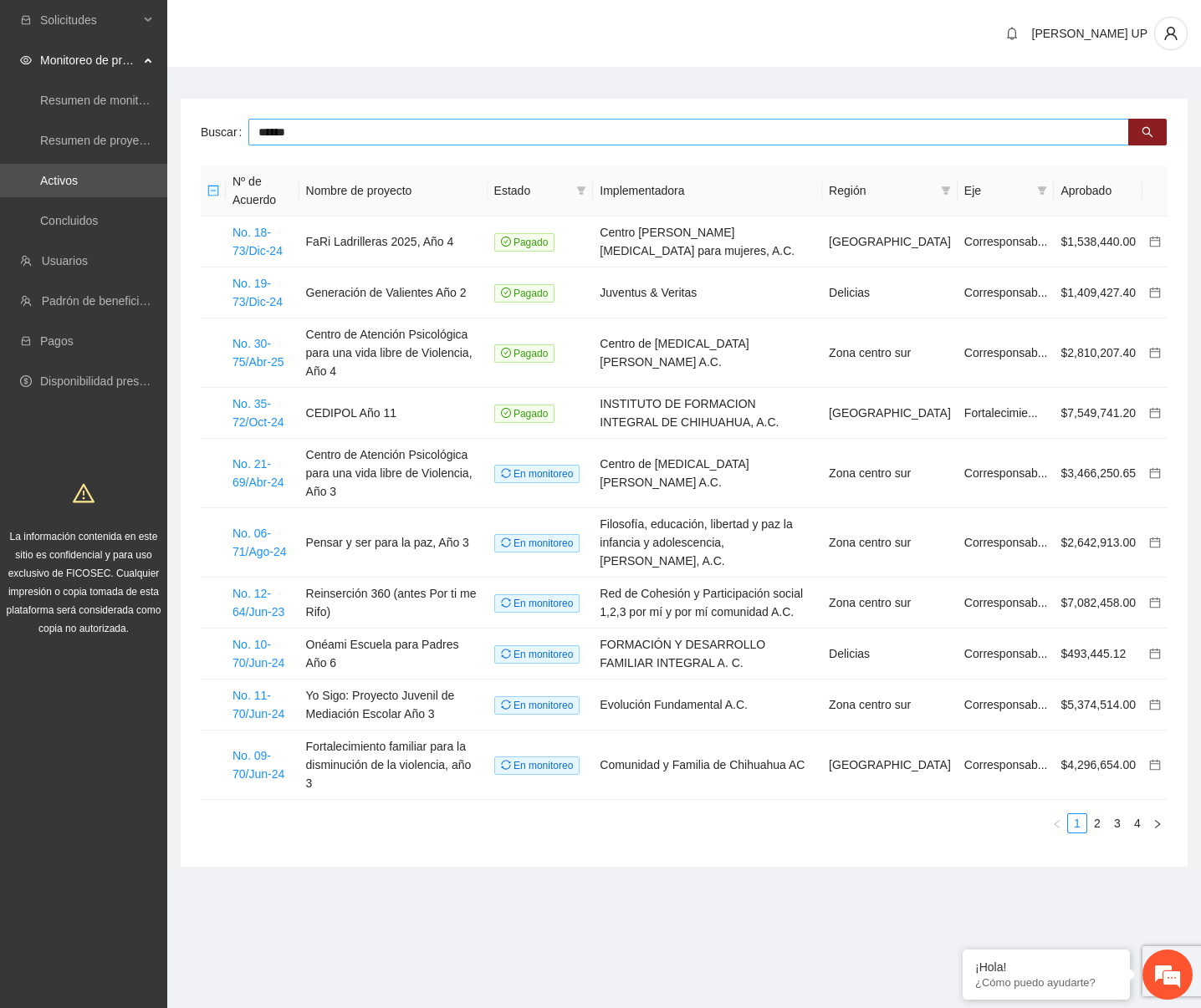 This screenshot has height=1008, width=1201. What do you see at coordinates (1158, 823) in the screenshot?
I see `li: Next Page` at bounding box center [1158, 823].